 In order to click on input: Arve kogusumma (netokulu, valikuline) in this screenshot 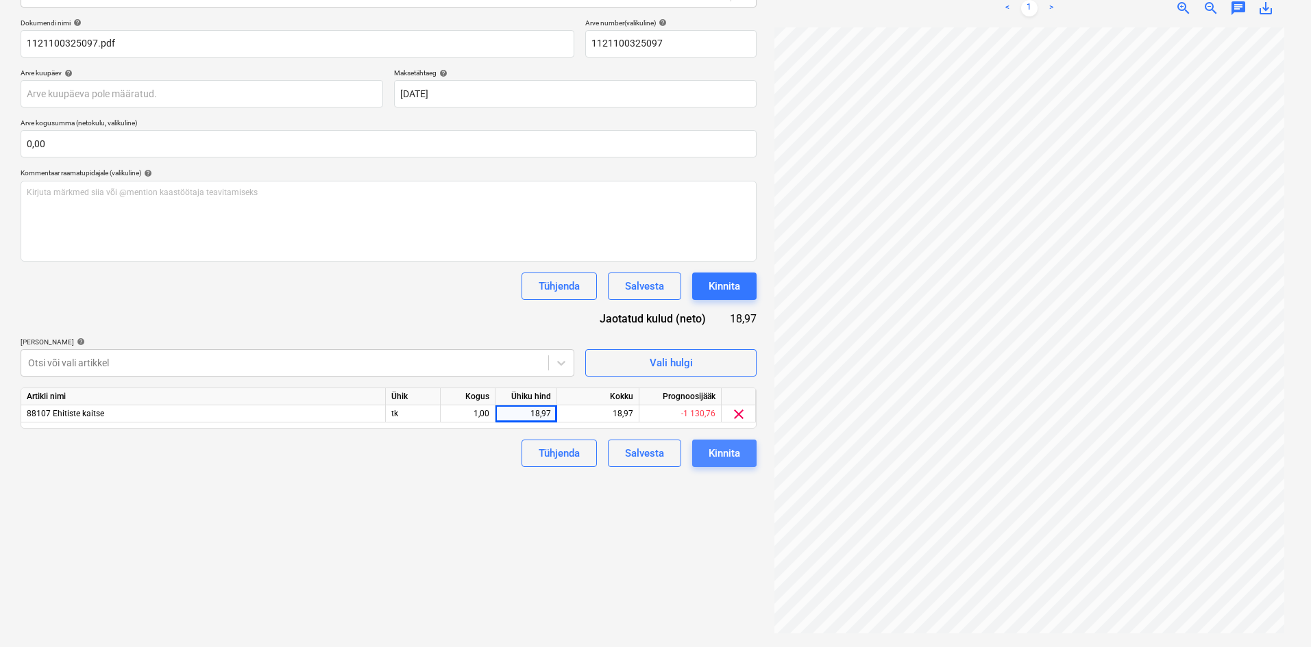, I will do `click(388, 144)`.